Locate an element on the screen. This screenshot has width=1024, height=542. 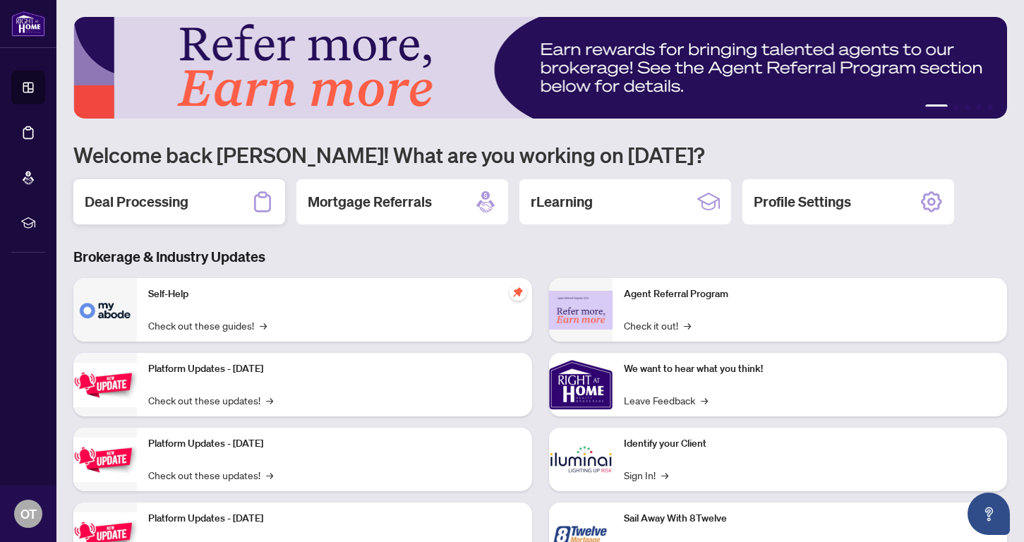
button: 3 is located at coordinates (968, 107).